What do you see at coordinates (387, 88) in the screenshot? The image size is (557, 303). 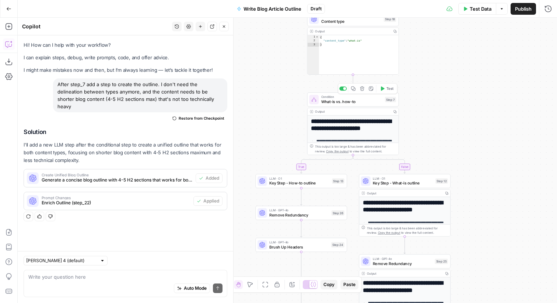 I see `button: Test` at bounding box center [387, 88].